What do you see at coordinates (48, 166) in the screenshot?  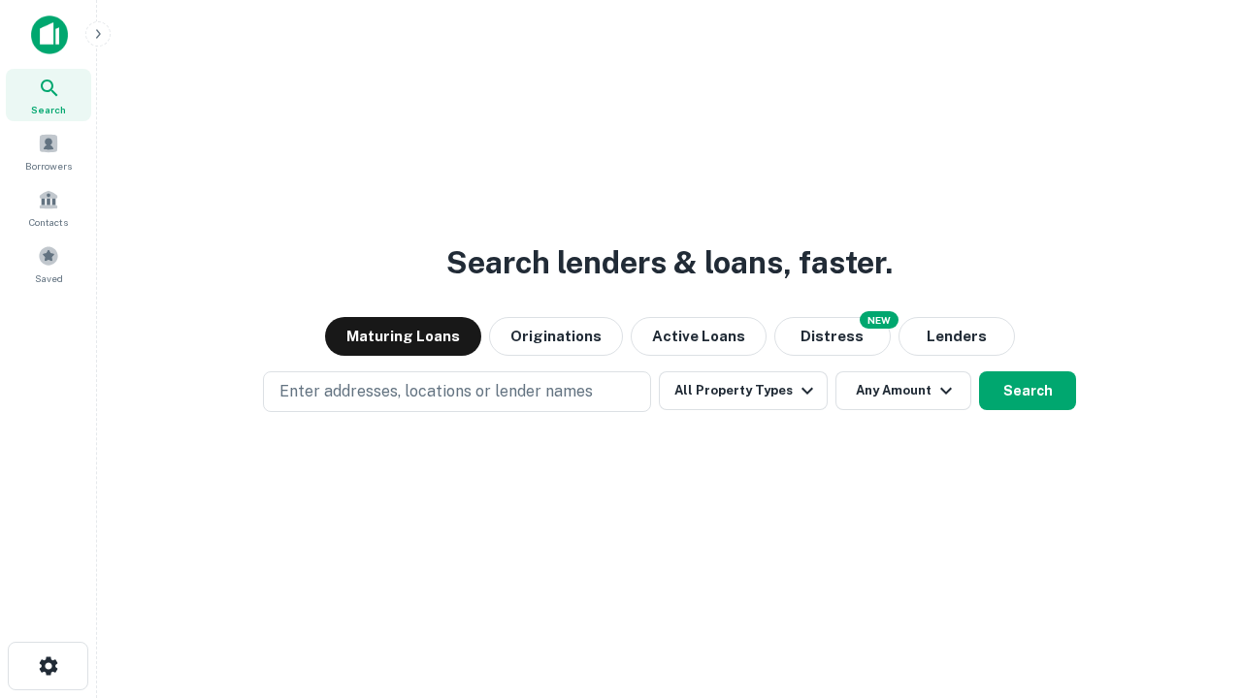 I see `span: Borrowers` at bounding box center [48, 166].